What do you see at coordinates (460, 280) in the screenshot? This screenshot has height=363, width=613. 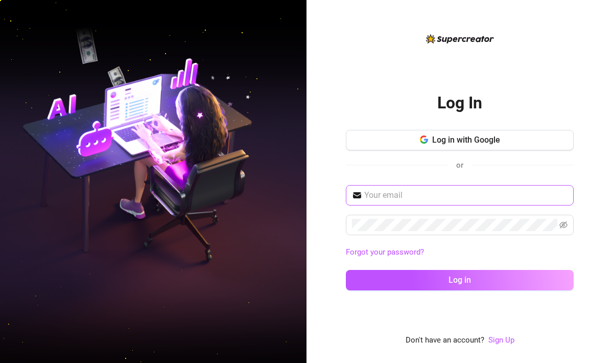 I see `button: Log in` at bounding box center [460, 280].